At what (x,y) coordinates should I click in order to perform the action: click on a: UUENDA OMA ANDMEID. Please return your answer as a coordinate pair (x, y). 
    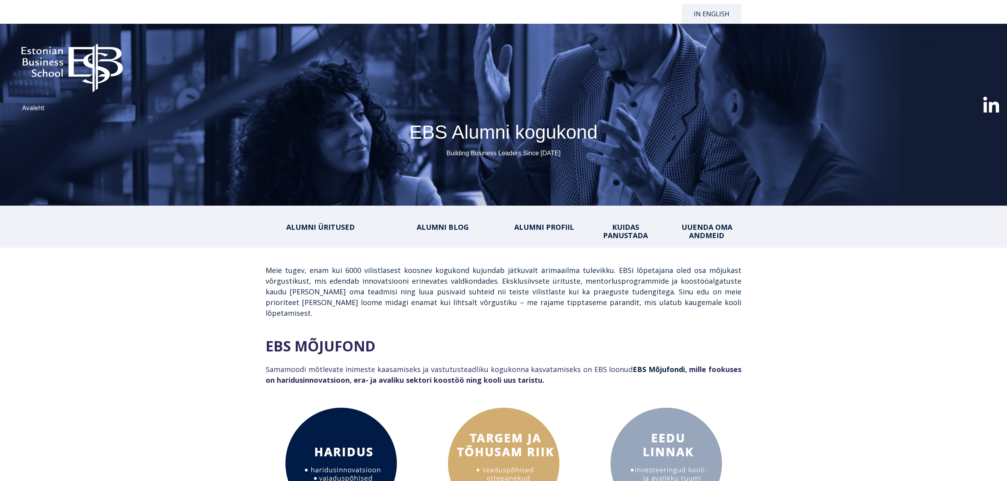
    Looking at the image, I should click on (707, 231).